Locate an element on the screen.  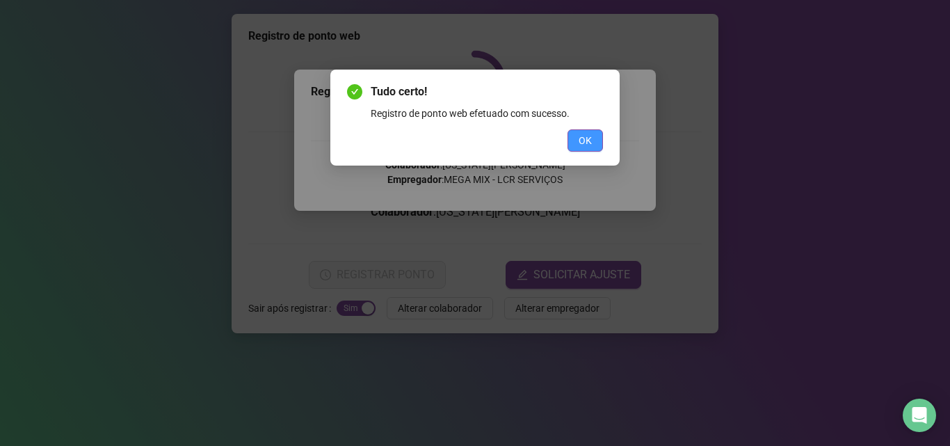
button: OK is located at coordinates (585, 140).